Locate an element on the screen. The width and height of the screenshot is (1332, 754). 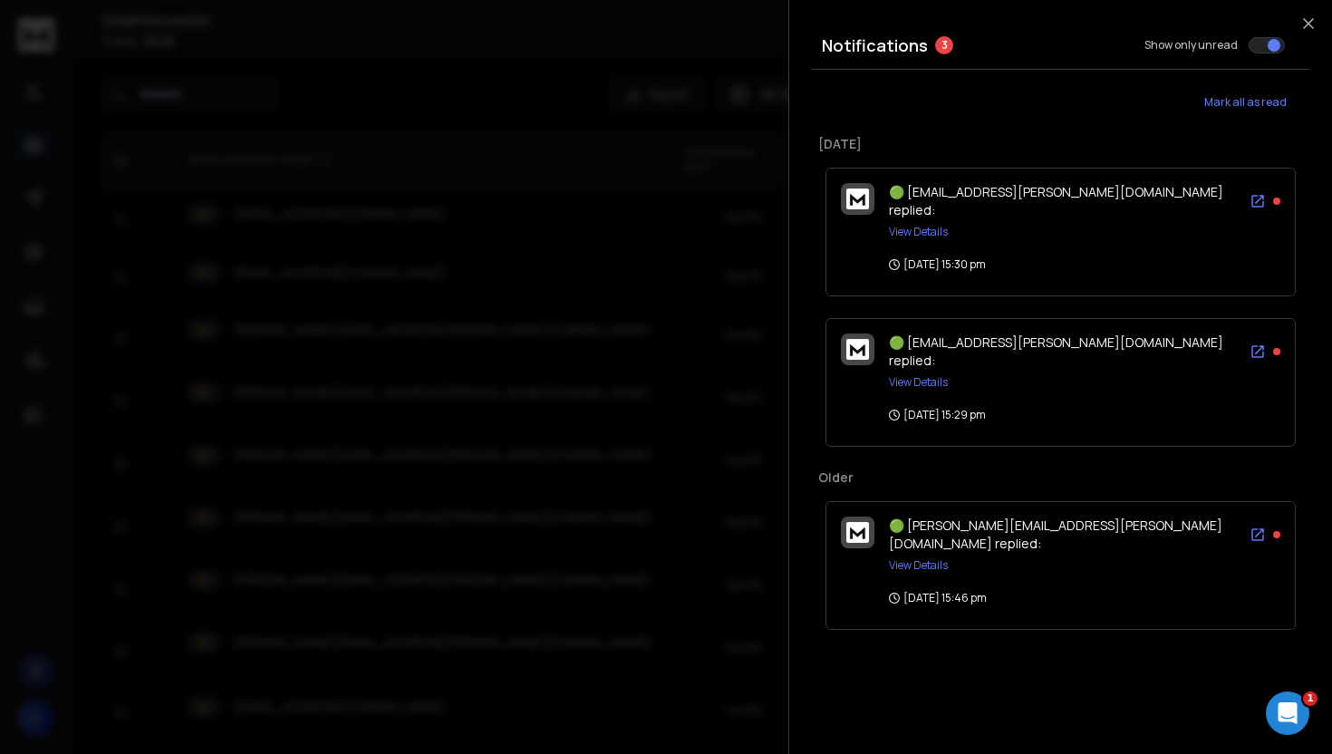
label: Show only unread is located at coordinates (1191, 45).